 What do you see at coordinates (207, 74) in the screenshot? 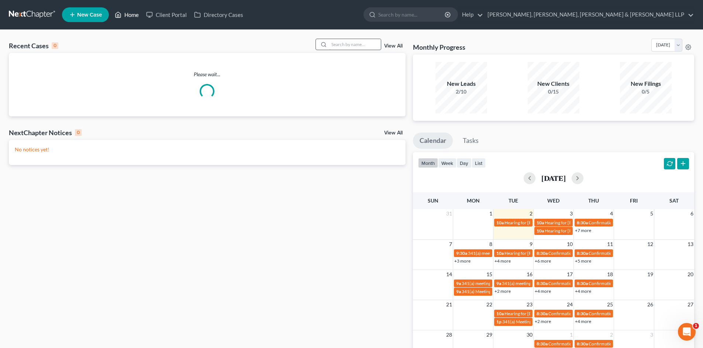
I see `p: Please wait...` at bounding box center [207, 74].